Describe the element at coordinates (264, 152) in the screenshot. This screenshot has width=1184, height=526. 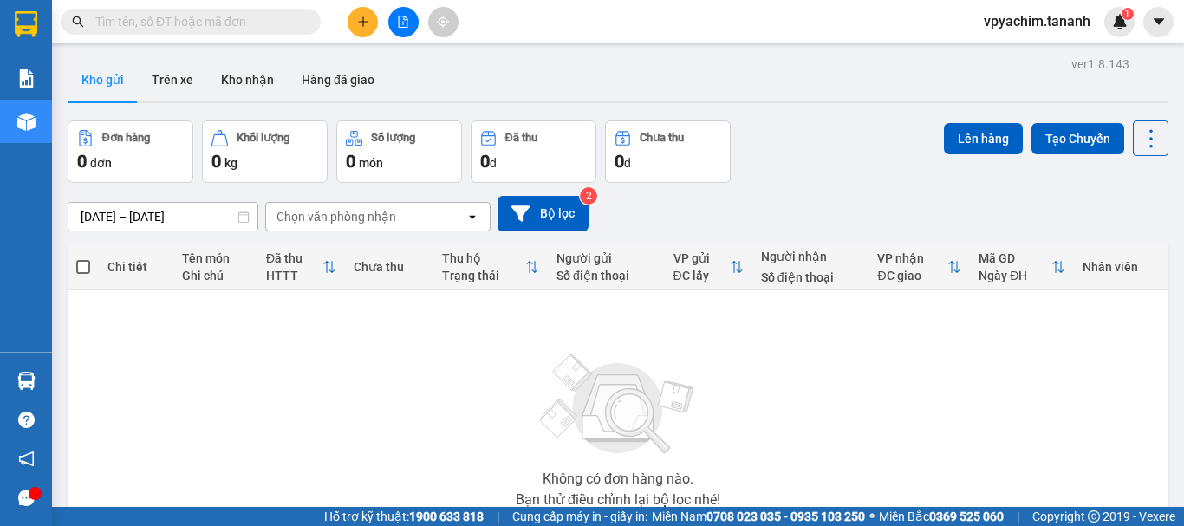
I see `button: Khối lượng0kg` at that location.